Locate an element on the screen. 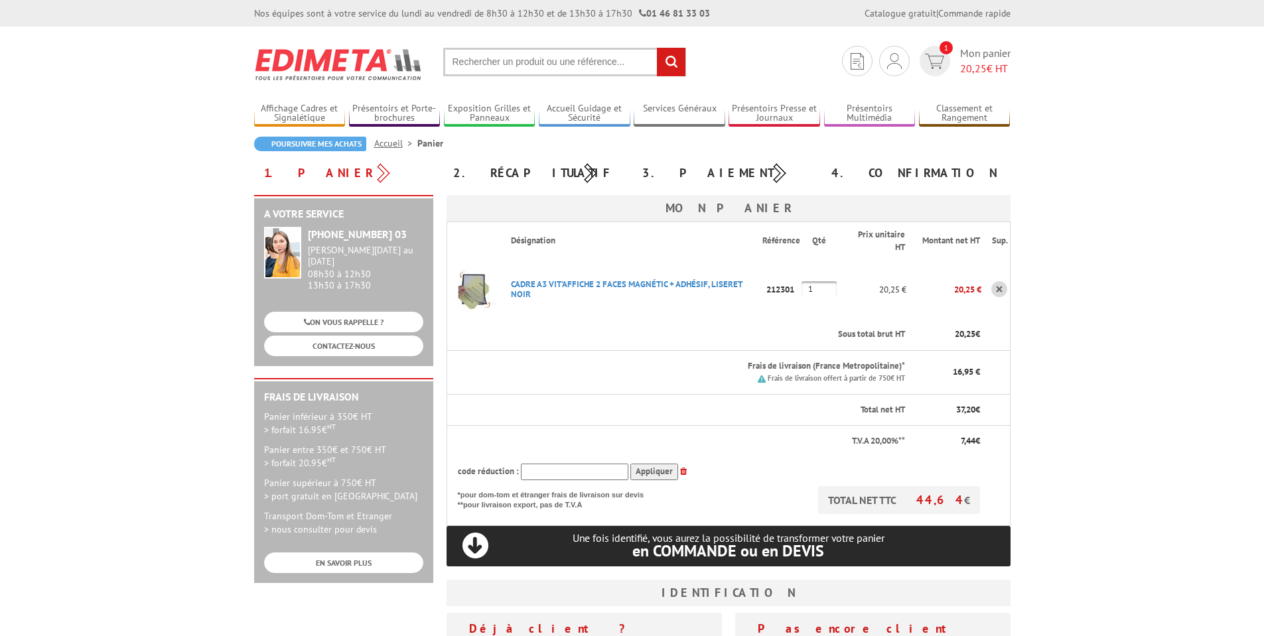  small: Frais de livraison offert à partir de 750€ HT is located at coordinates (836, 378).